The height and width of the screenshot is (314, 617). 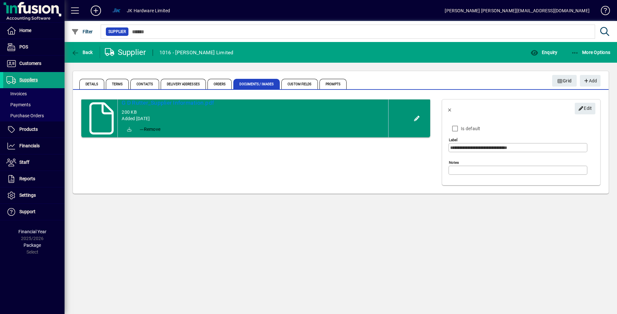 What do you see at coordinates (82, 32) in the screenshot?
I see `span: Filter` at bounding box center [82, 32].